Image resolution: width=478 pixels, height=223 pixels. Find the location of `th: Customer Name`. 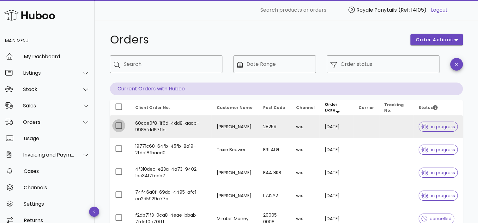

th: Customer Name is located at coordinates (234, 108).